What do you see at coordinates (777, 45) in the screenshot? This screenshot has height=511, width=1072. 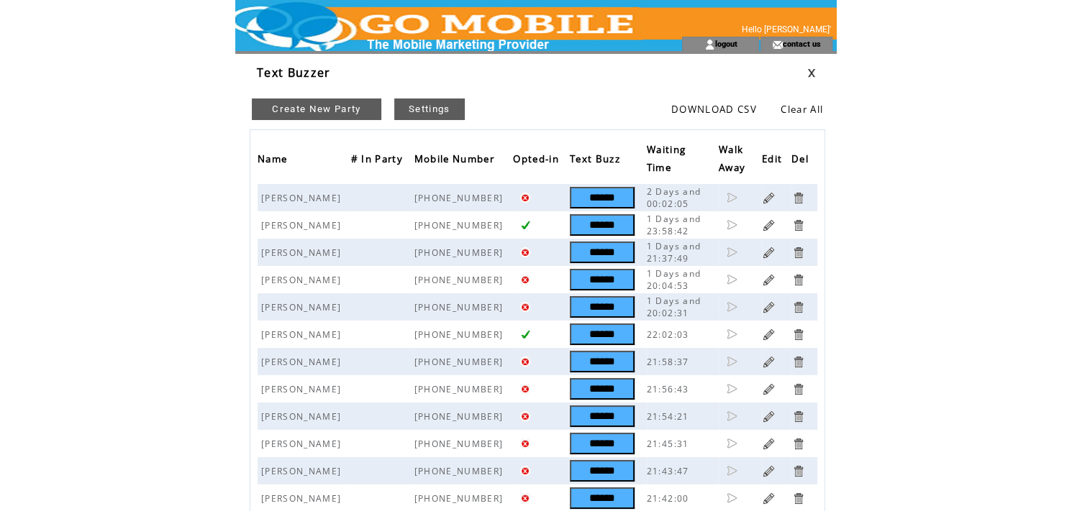 I see `img: contact_us_icon.gif` at bounding box center [777, 45].